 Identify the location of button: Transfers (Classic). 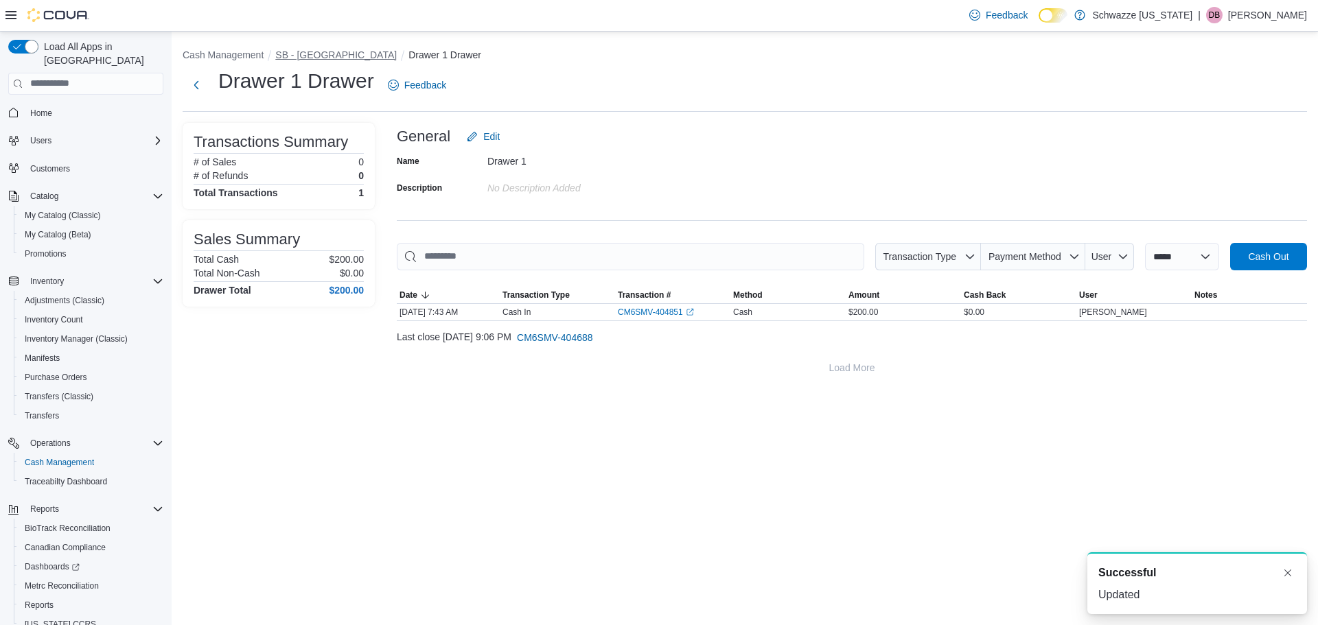
(91, 397).